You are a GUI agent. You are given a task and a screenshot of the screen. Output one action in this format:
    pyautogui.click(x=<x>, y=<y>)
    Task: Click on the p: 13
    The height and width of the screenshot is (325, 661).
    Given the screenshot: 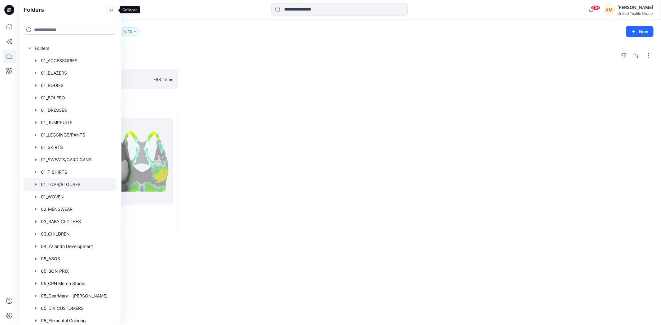 What is the action you would take?
    pyautogui.click(x=130, y=32)
    